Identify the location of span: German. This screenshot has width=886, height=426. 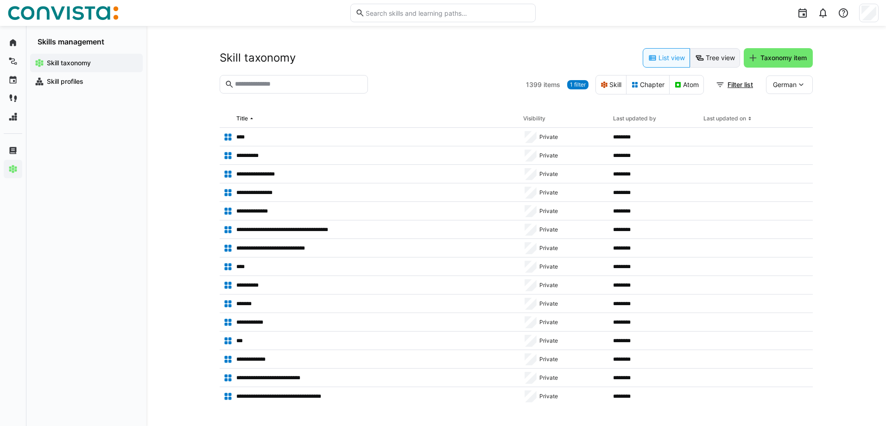
(785, 85).